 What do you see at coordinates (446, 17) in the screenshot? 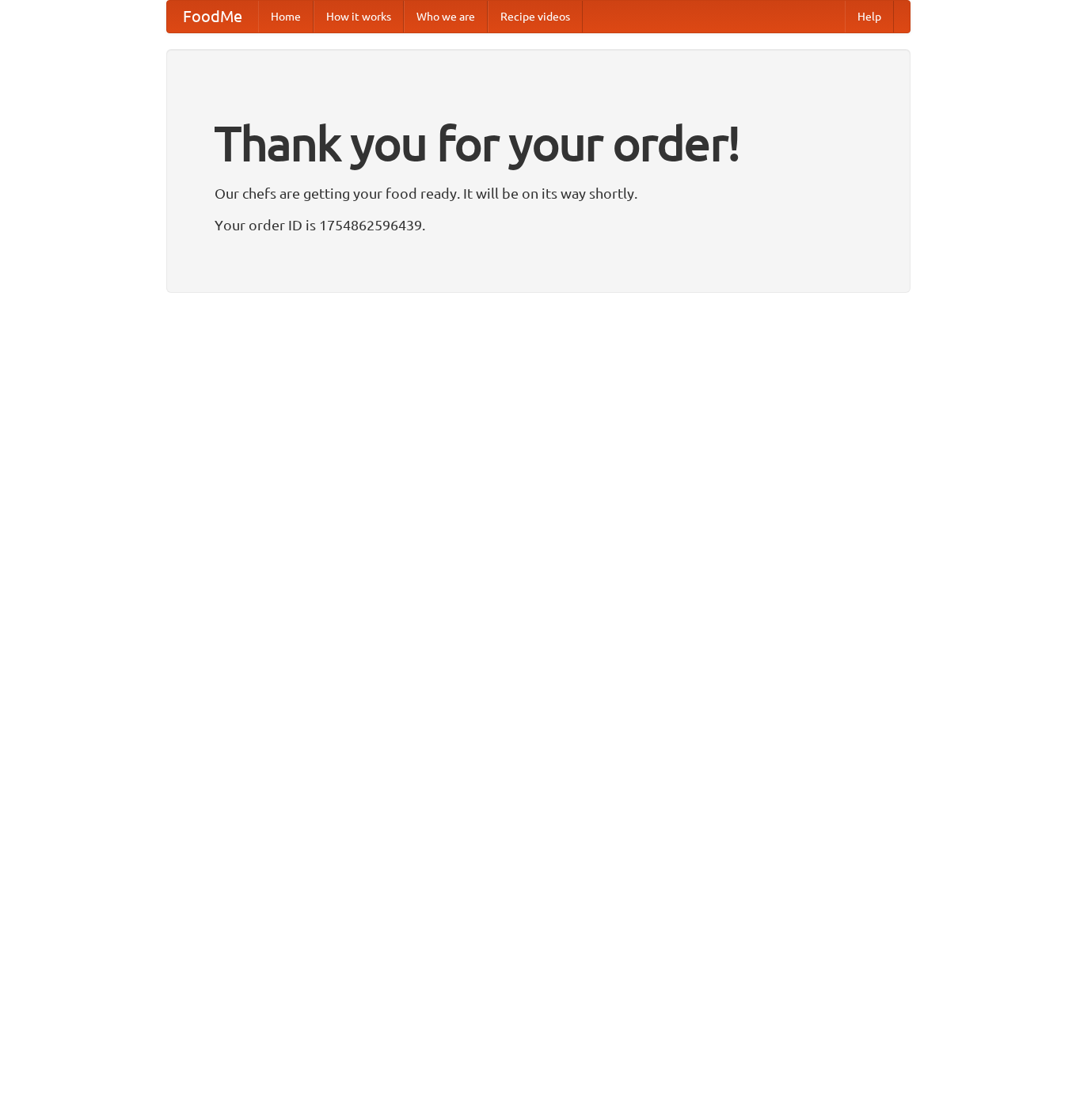
I see `a: Who we are` at bounding box center [446, 17].